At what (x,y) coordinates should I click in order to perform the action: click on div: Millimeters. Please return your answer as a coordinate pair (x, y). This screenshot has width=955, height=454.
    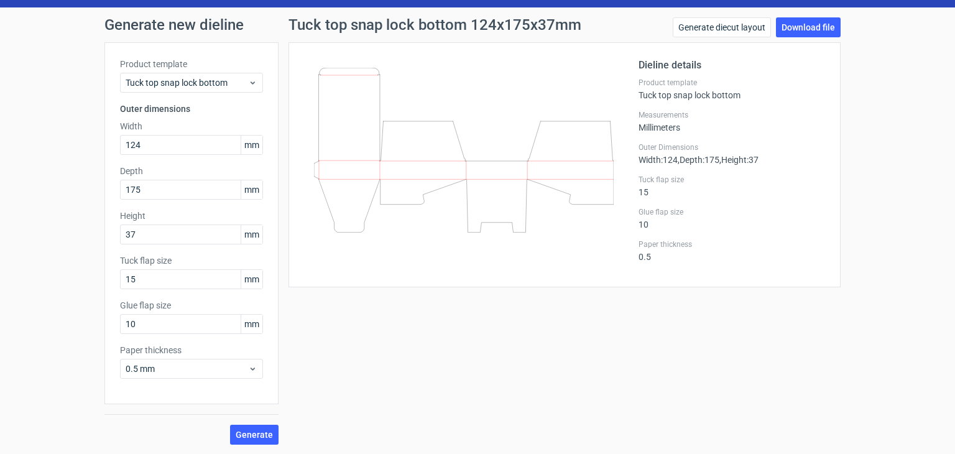
    Looking at the image, I should click on (732, 121).